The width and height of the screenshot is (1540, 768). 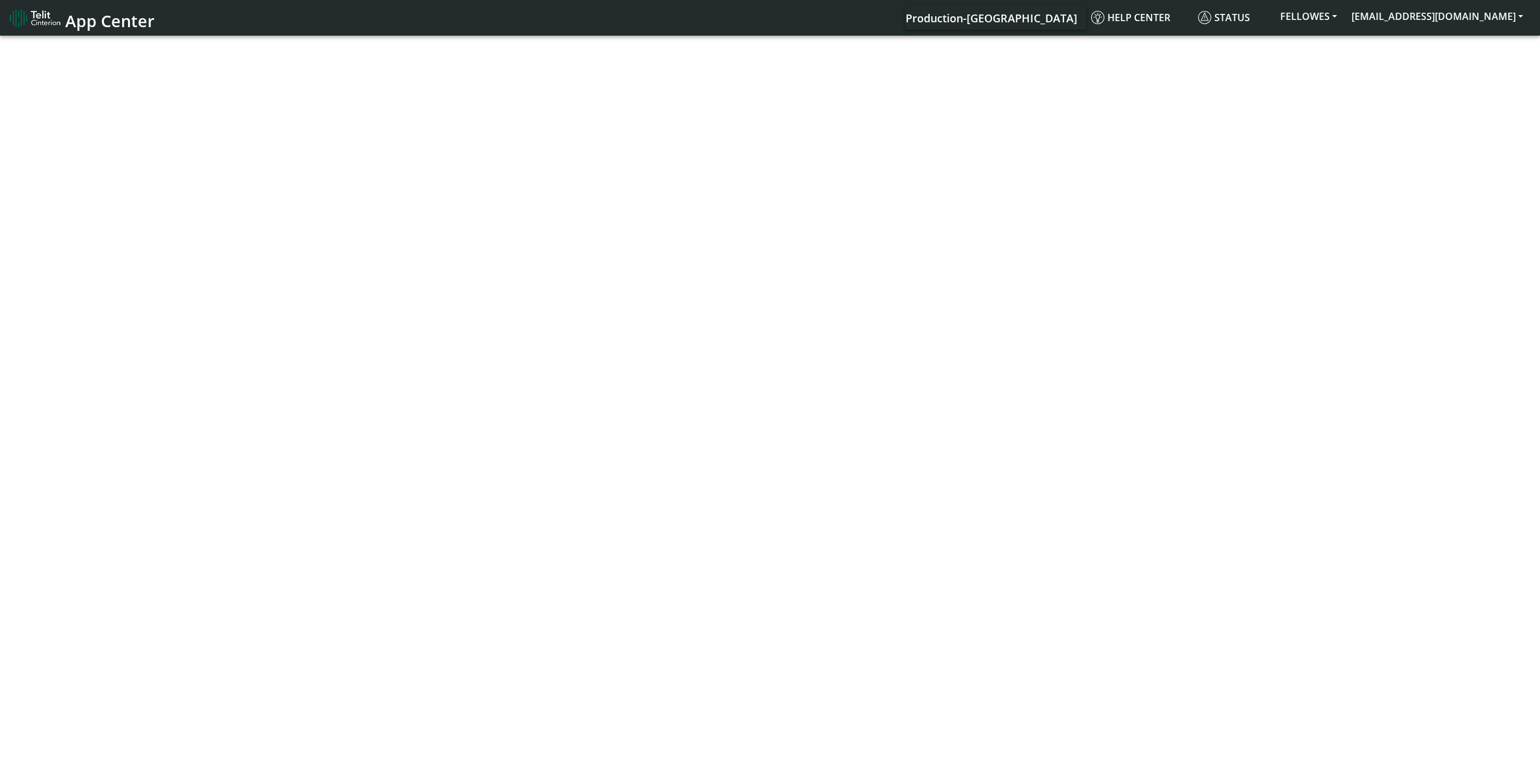 I want to click on a: Status, so click(x=1233, y=18).